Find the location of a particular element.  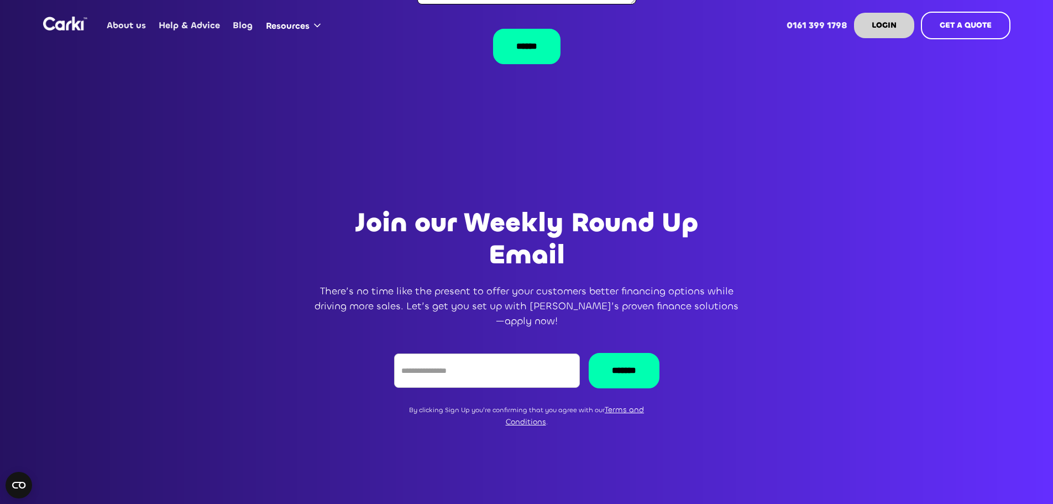

div: By clicking Sign Up you're confirming that you agree with our . is located at coordinates (527, 416).